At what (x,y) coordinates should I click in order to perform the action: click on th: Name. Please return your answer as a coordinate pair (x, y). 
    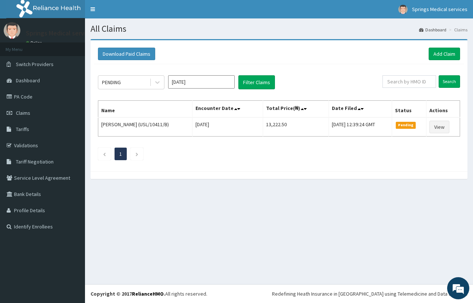
    Looking at the image, I should click on (145, 109).